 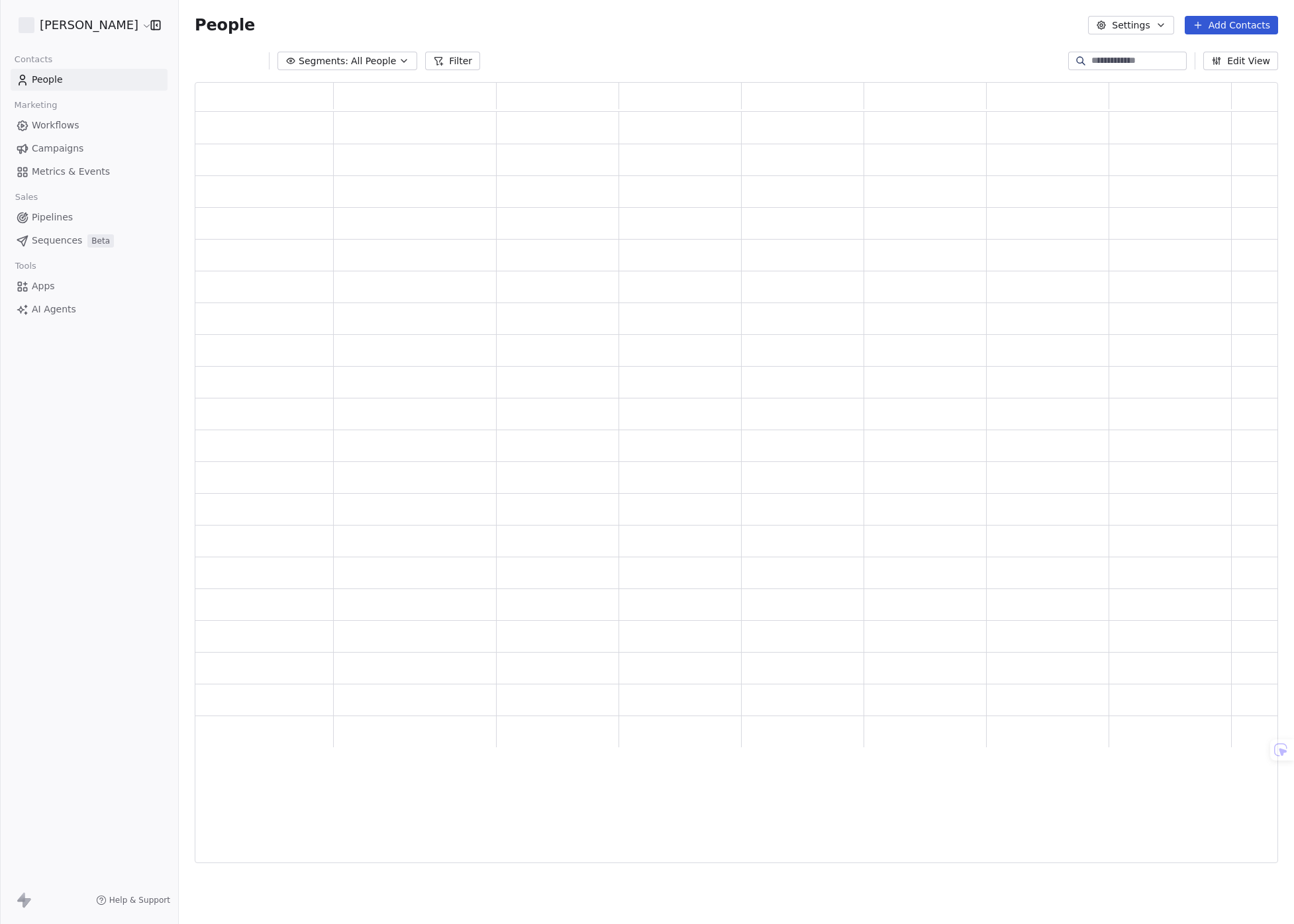 What do you see at coordinates (89, 240) in the screenshot?
I see `a: SequencesBeta` at bounding box center [89, 240].